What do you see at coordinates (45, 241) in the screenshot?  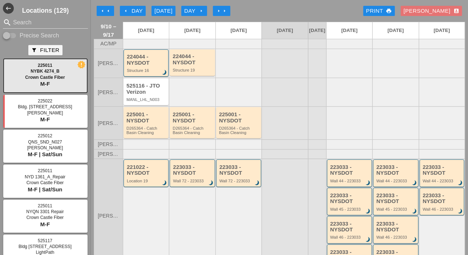 I see `span: 525117` at bounding box center [45, 241].